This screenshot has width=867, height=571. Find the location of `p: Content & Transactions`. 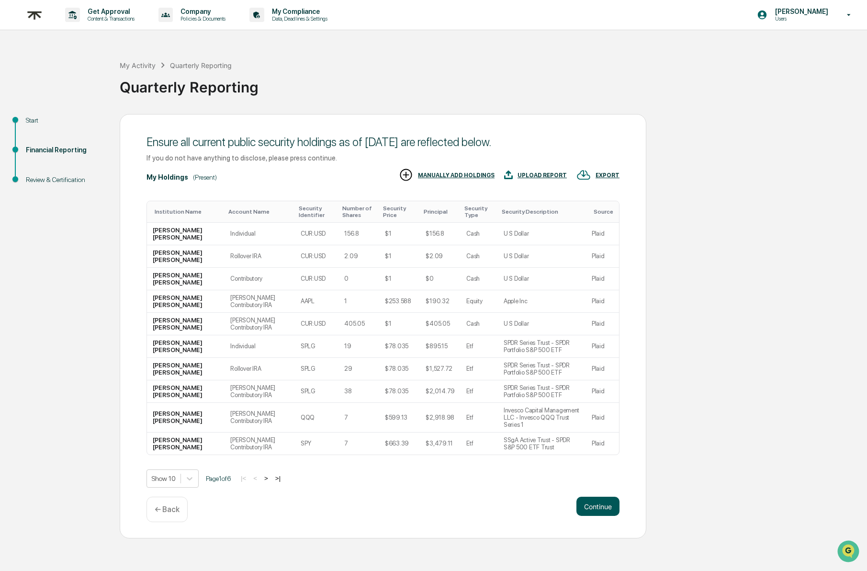

p: Content & Transactions is located at coordinates (110, 19).